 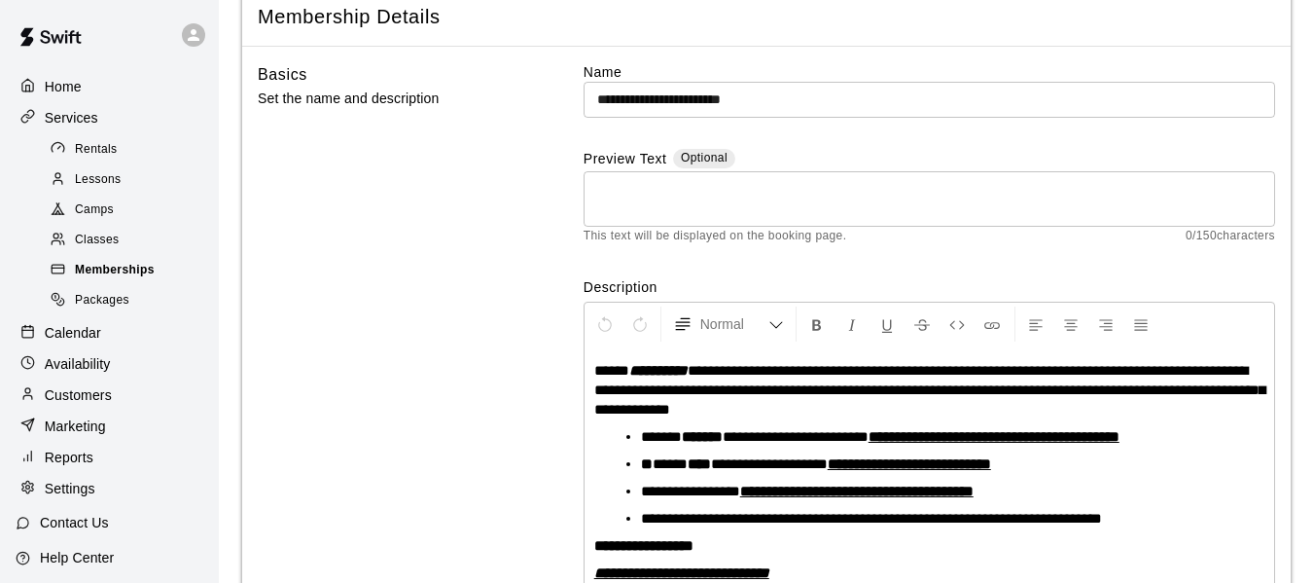 What do you see at coordinates (132, 210) in the screenshot?
I see `a: Camps` at bounding box center [132, 210].